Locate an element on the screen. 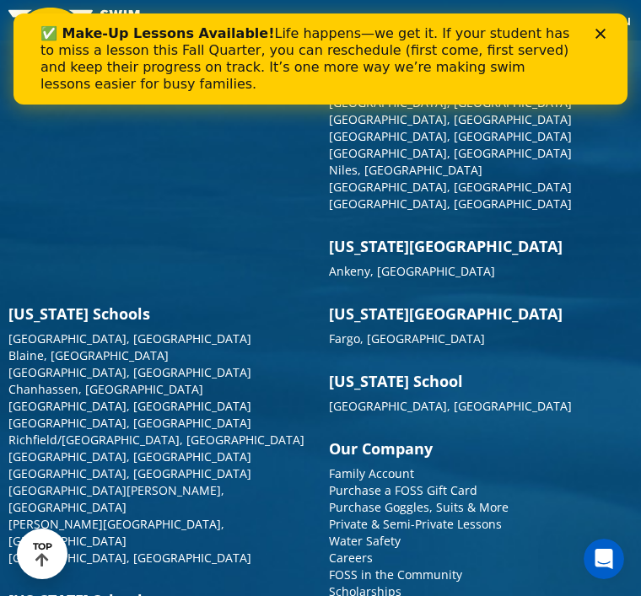 This screenshot has height=596, width=641. button: Toggle navigation is located at coordinates (612, 20).